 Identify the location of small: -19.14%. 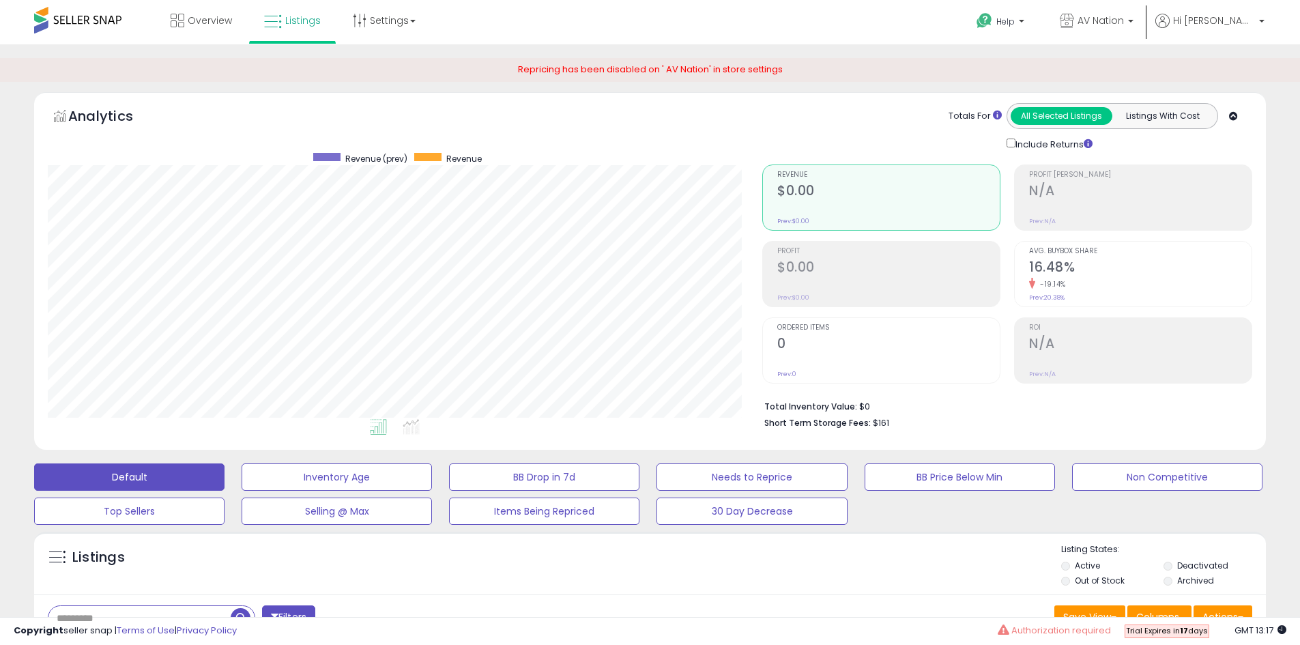
(1051, 284).